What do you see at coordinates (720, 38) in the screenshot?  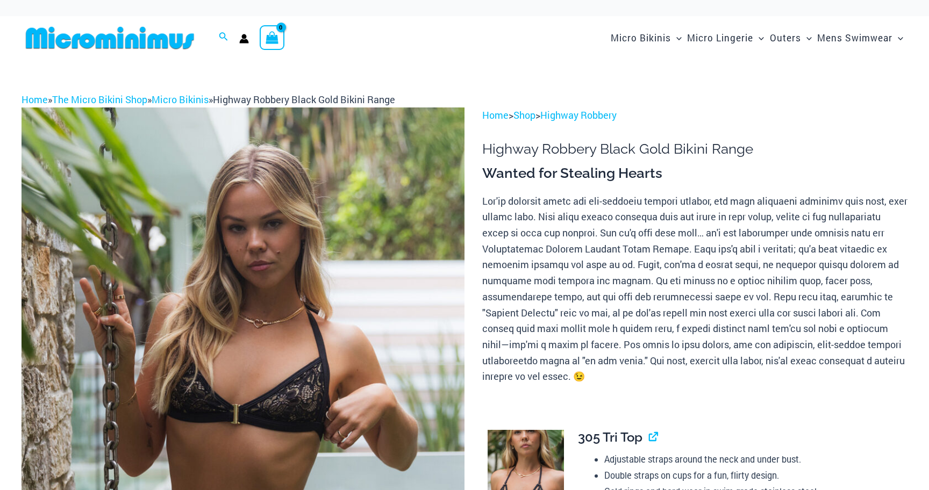 I see `span: Micro Lingerie` at bounding box center [720, 38].